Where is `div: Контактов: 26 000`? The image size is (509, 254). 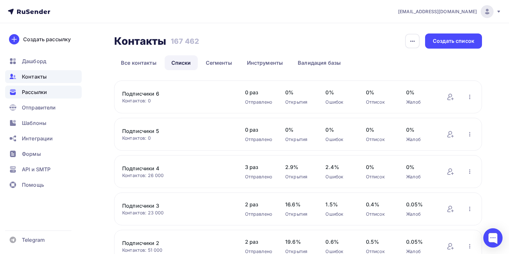
div: Контактов: 26 000 is located at coordinates (177, 175).